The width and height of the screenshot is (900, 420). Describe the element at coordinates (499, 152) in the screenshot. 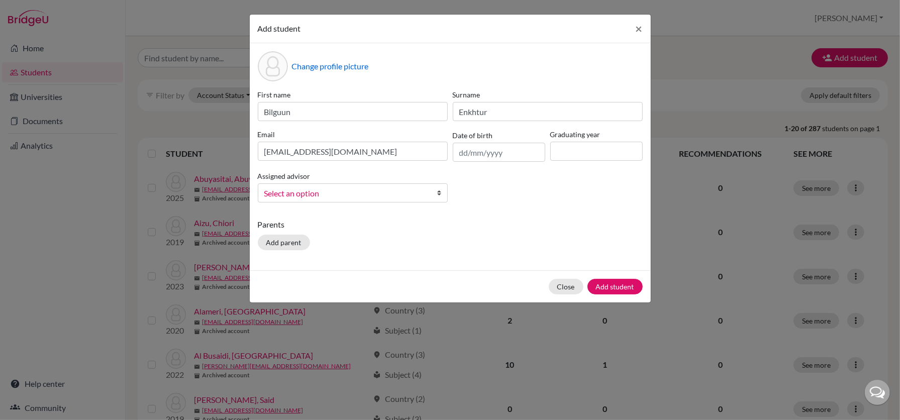

I see `input: dd/mm/yyyy` at that location.